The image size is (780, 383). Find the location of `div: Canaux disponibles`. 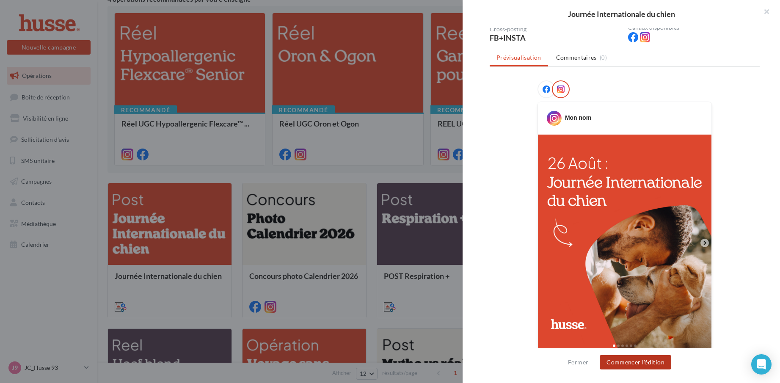

div: Canaux disponibles is located at coordinates (694, 28).